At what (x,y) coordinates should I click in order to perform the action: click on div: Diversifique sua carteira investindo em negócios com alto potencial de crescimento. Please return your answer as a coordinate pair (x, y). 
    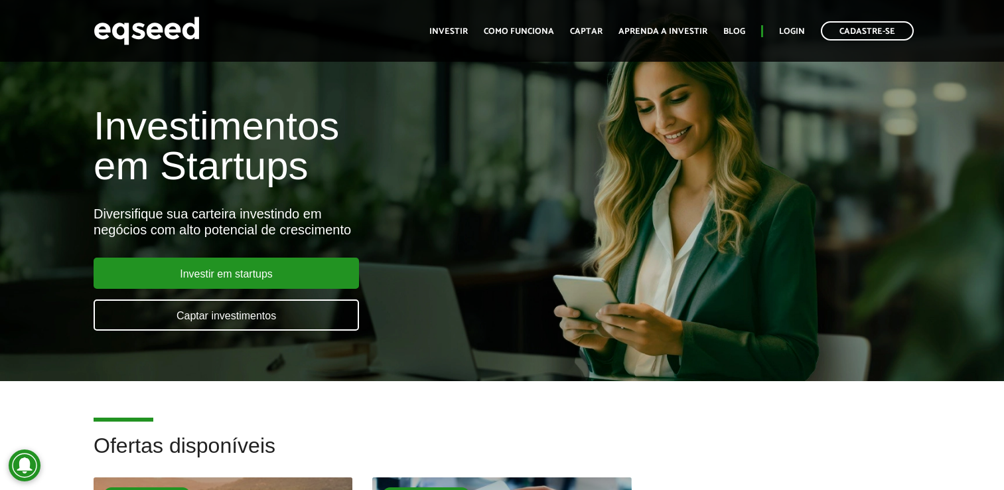
    Looking at the image, I should click on (334, 222).